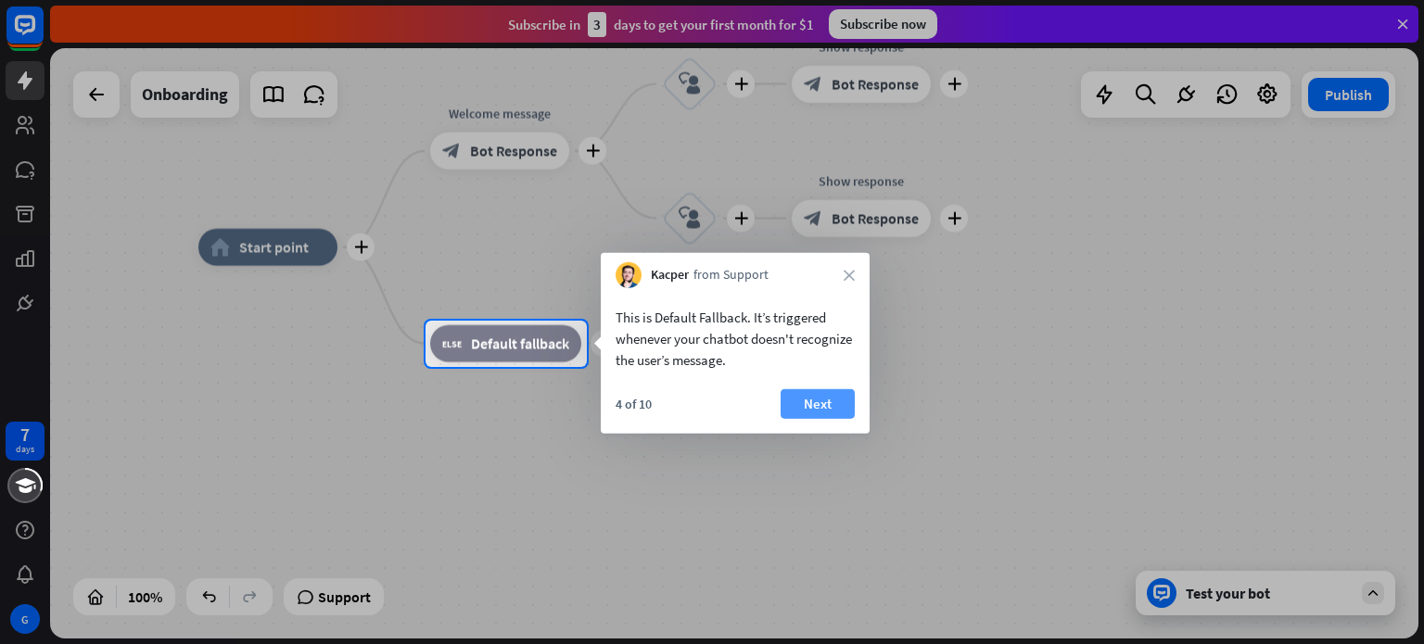  What do you see at coordinates (730, 275) in the screenshot?
I see `span: from Support` at bounding box center [730, 275].